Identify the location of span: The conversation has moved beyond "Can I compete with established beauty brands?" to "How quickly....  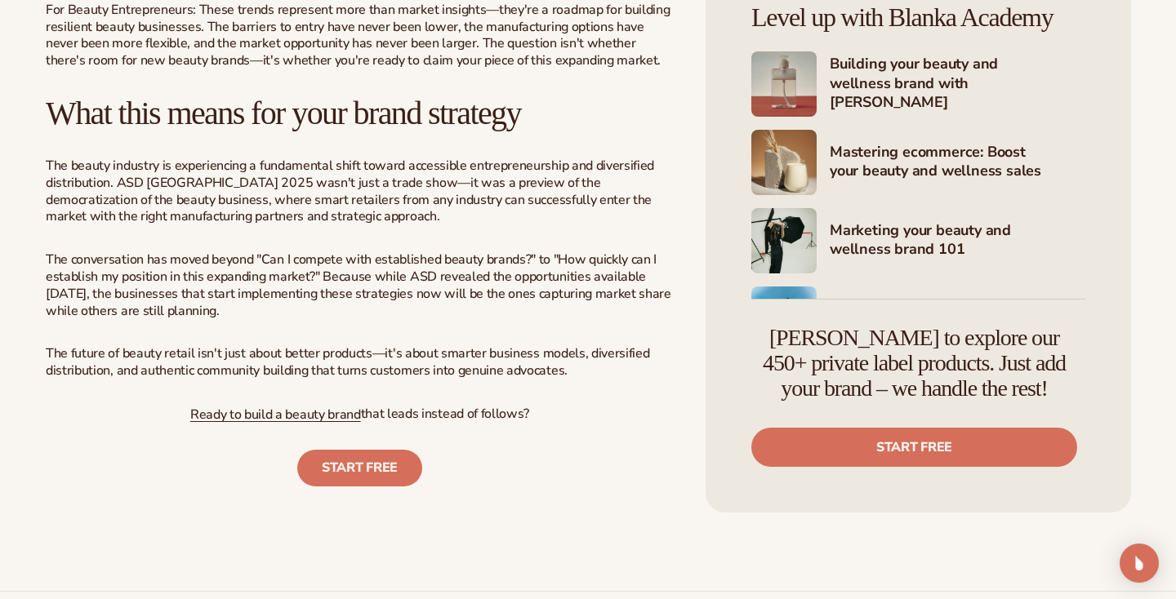
(358, 285).